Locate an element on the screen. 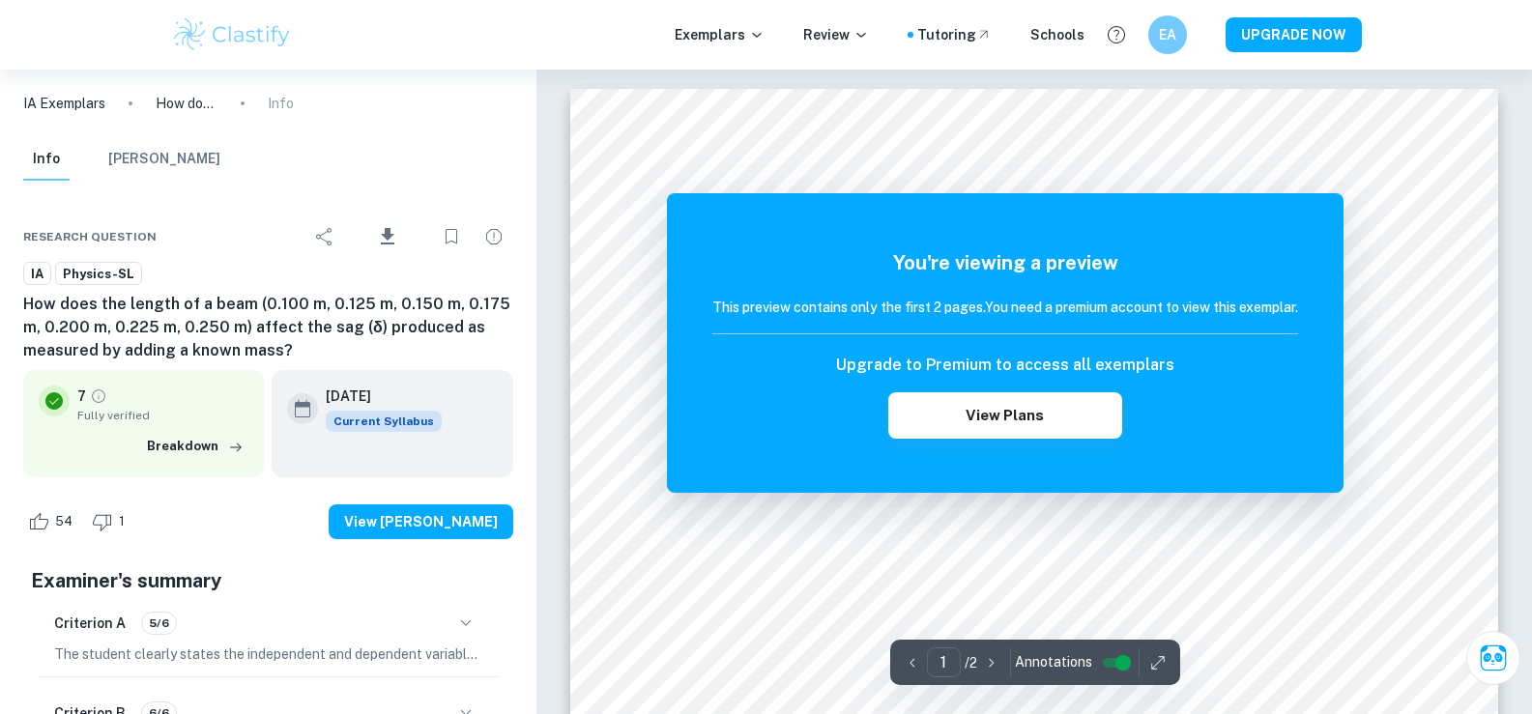 Image resolution: width=1532 pixels, height=714 pixels. div: Bookmark is located at coordinates (451, 237).